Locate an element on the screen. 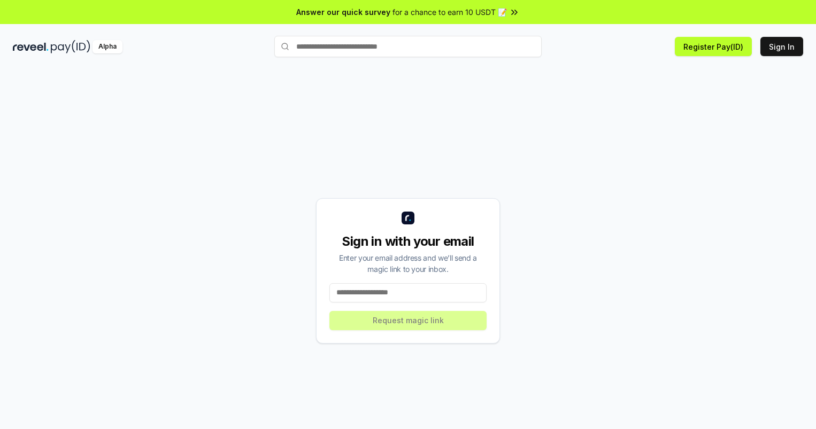 Image resolution: width=816 pixels, height=429 pixels. button: Register Pay(ID) is located at coordinates (713, 47).